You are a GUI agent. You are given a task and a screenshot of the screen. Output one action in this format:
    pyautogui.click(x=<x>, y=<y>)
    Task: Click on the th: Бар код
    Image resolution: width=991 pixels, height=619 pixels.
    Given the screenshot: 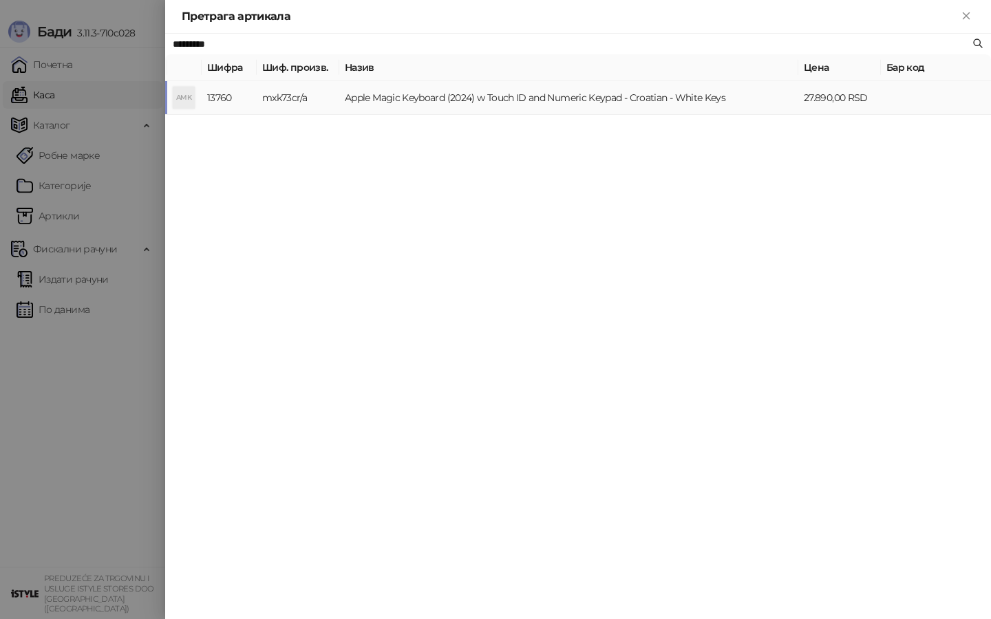 What is the action you would take?
    pyautogui.click(x=936, y=67)
    